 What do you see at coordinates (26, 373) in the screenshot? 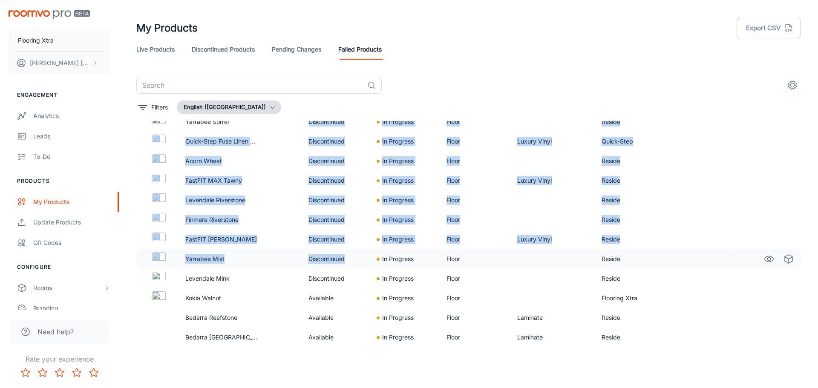
I see `button: Rate 1 star` at bounding box center [26, 373].